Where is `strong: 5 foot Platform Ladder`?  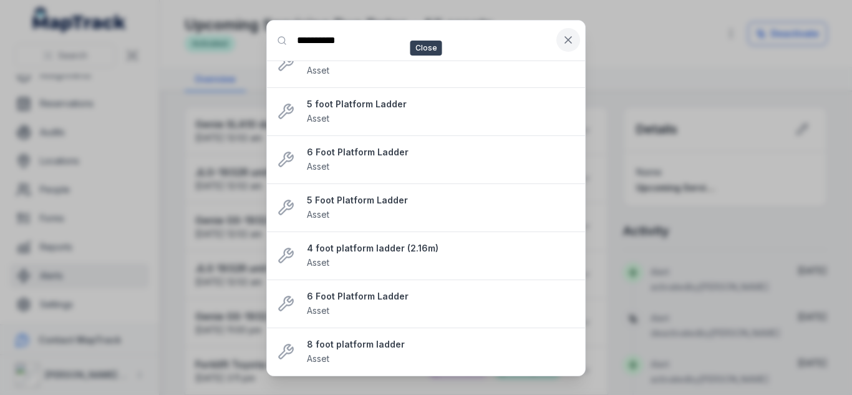 strong: 5 foot Platform Ladder is located at coordinates (441, 104).